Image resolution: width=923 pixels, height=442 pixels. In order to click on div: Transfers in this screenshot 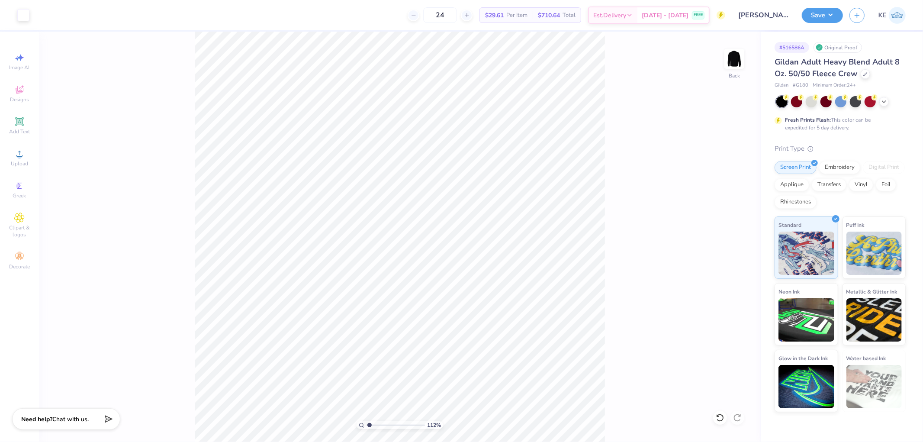, I will do `click(829, 185)`.